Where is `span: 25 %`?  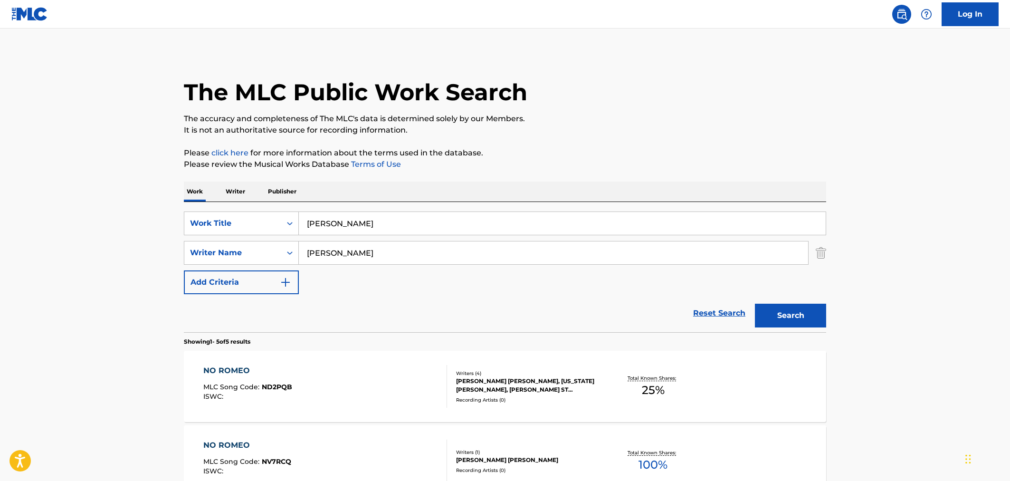
span: 25 % is located at coordinates (653, 390).